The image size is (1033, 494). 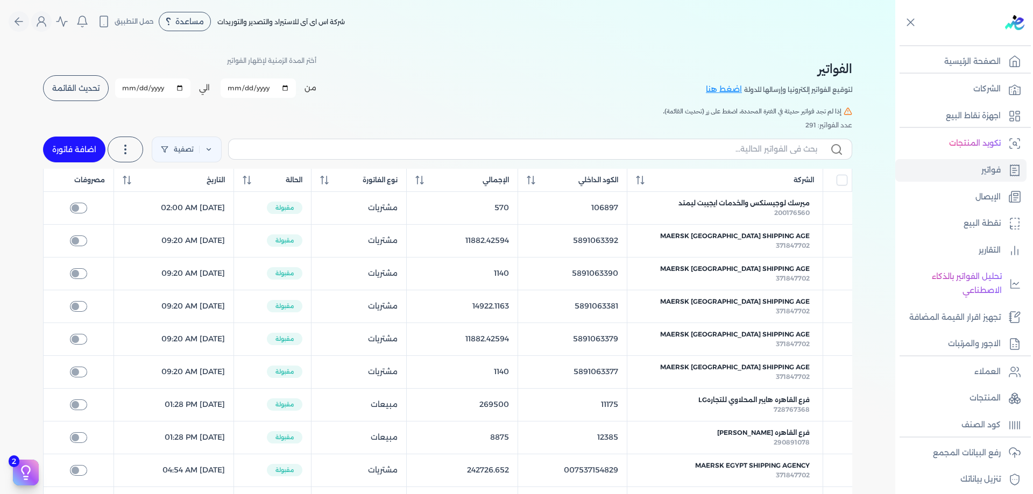 I want to click on p: أختر المدة الزمنية لإظهار الفواتير, so click(x=272, y=61).